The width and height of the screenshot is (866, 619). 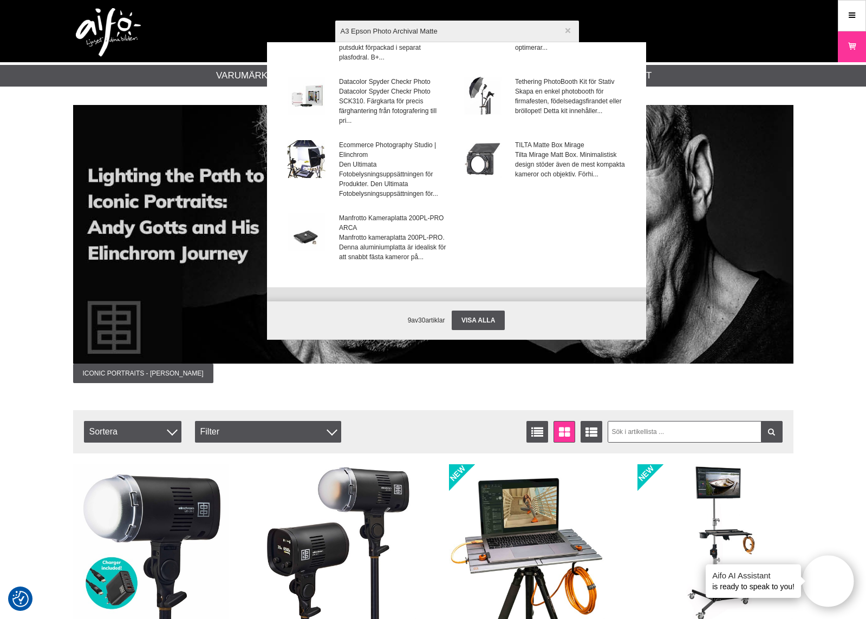 I want to click on span: Den Ultimata Fotobelysningsuppsättningen för Produkter. Den Ultimata Fotobelysningsuppsättningen ..., so click(x=394, y=179).